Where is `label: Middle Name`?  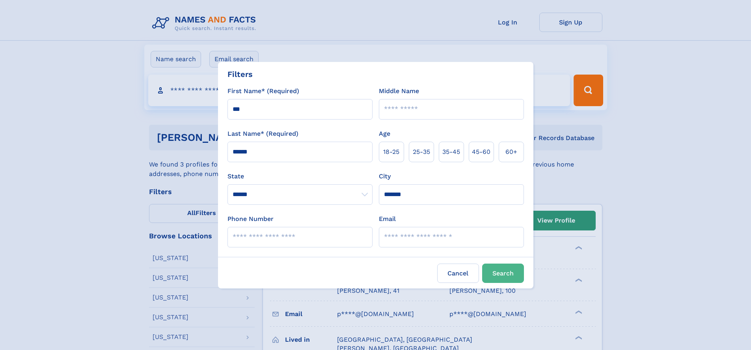
label: Middle Name is located at coordinates (399, 91).